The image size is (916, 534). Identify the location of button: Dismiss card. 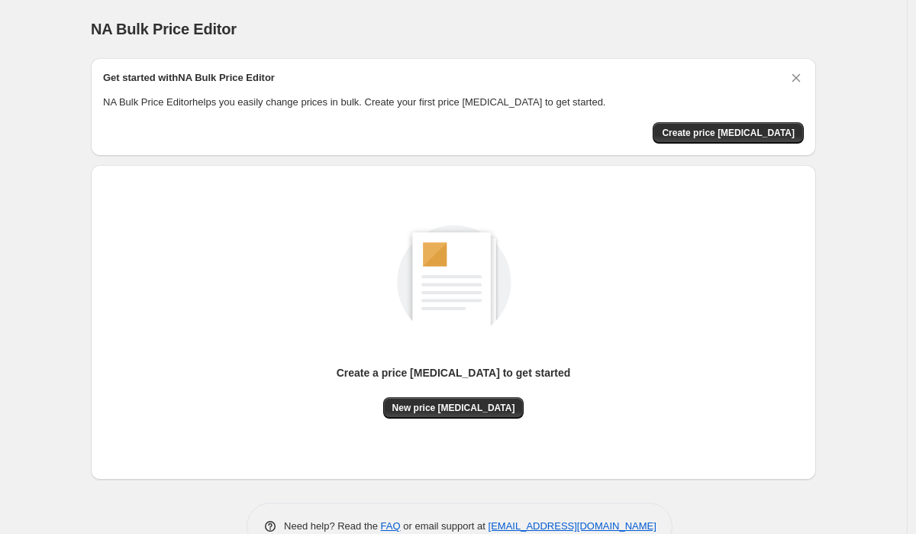
(796, 78).